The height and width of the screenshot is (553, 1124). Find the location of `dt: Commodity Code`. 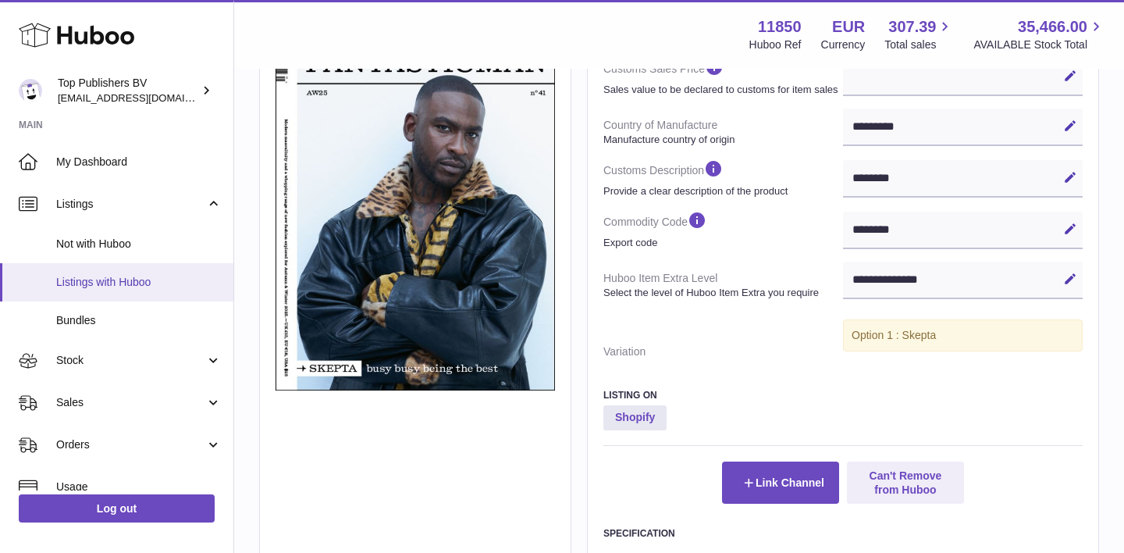

dt: Commodity Code is located at coordinates (723, 229).